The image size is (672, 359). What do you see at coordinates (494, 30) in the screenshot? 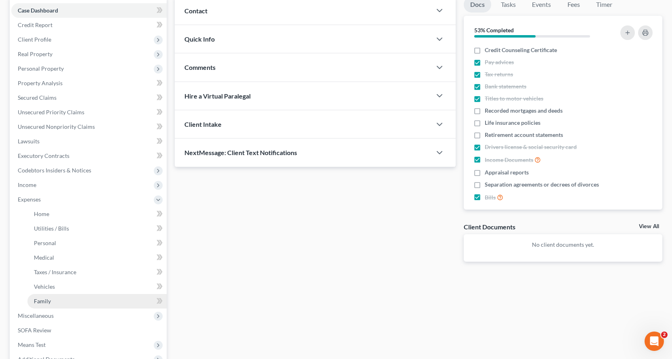
I see `strong: 53% Completed` at bounding box center [494, 30].